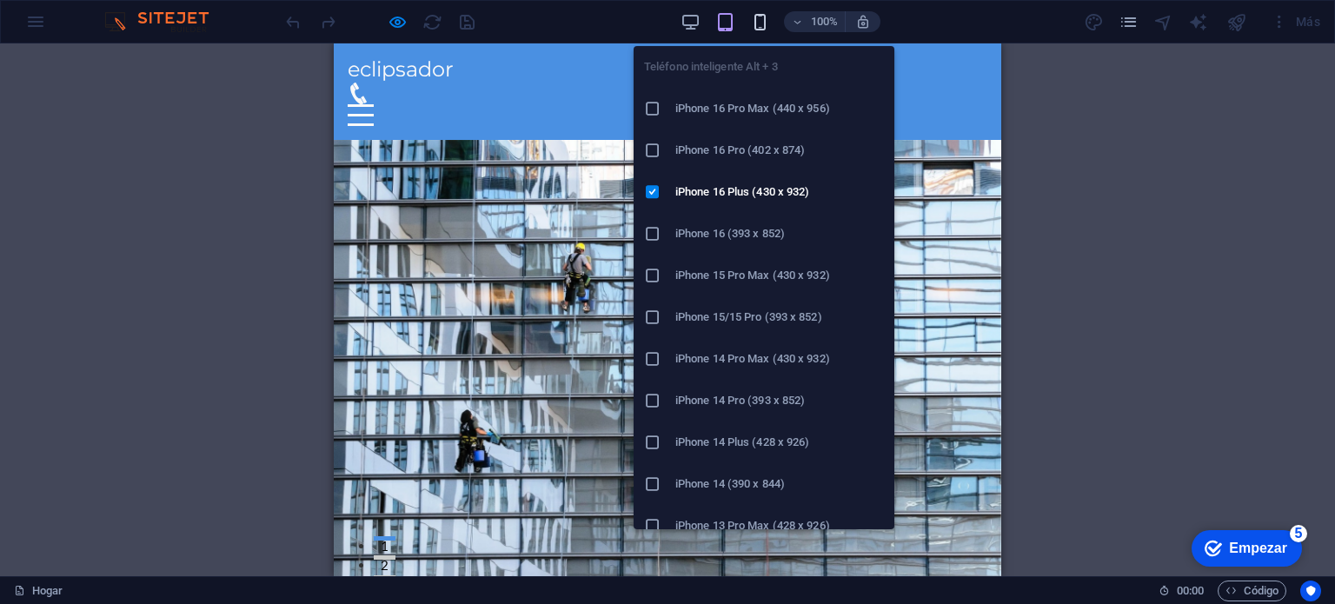 Image resolution: width=1335 pixels, height=604 pixels. Describe the element at coordinates (50, 514) in the screenshot. I see `button: 2` at that location.